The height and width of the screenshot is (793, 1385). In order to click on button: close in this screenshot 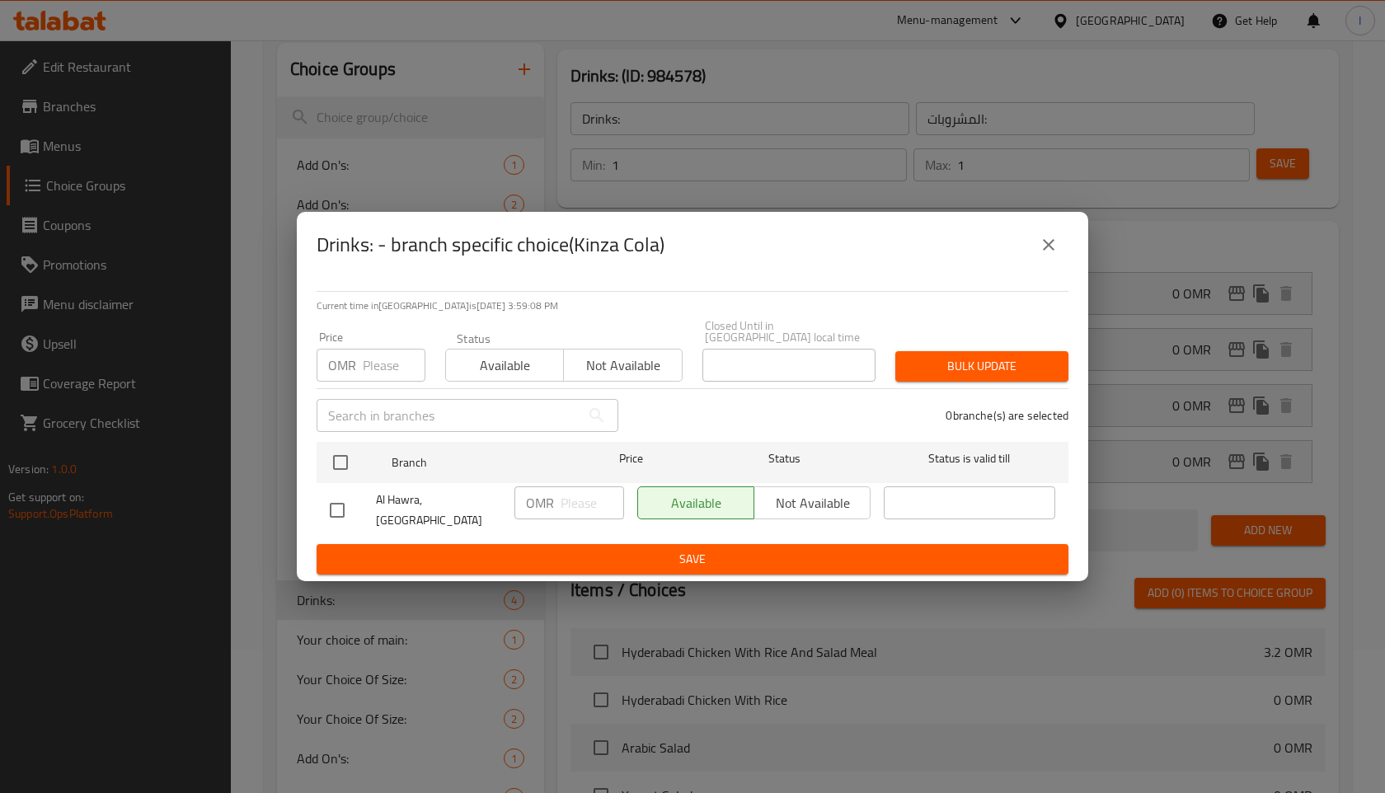, I will do `click(1049, 245)`.